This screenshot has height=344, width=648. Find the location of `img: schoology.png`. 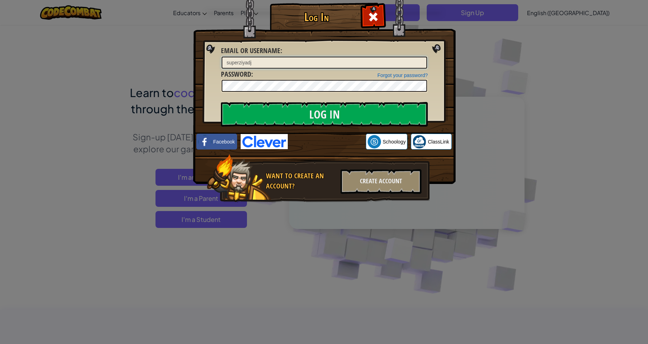

img: schoology.png is located at coordinates (374, 142).